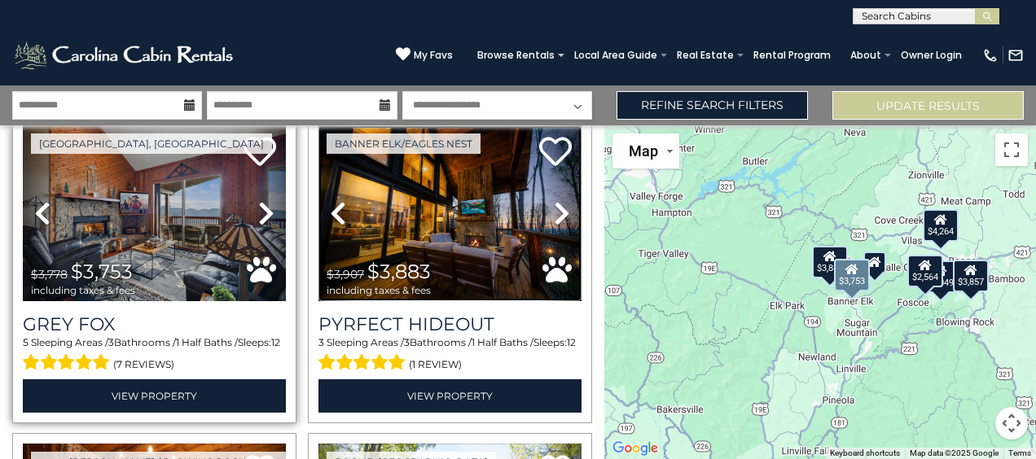  I want to click on div: $3,857, so click(971, 276).